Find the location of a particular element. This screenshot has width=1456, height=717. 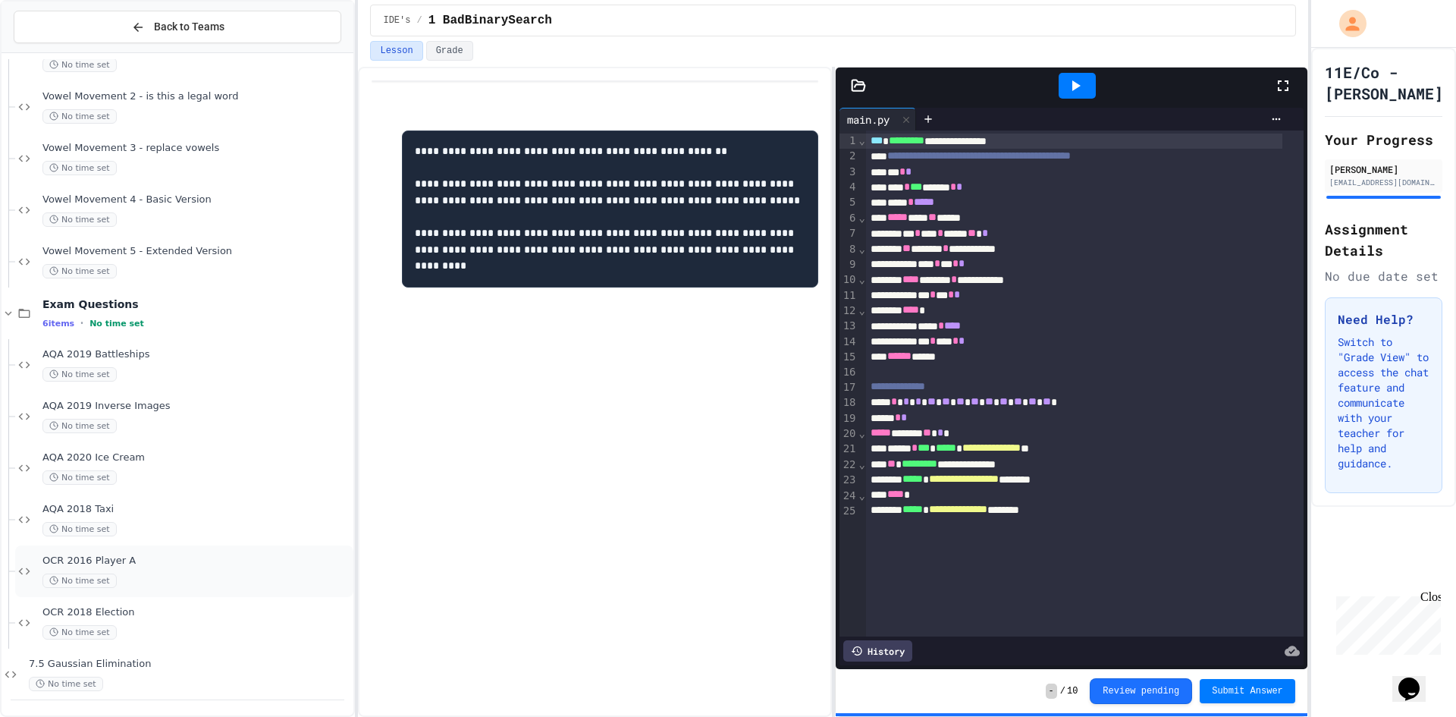

span: Vowel Movement 5 - Extended Version is located at coordinates (196, 251).